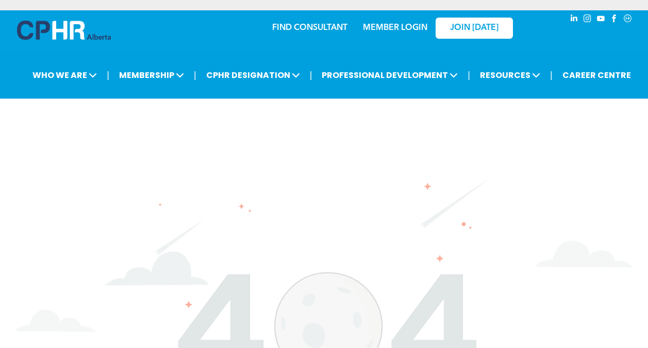 This screenshot has width=648, height=348. Describe the element at coordinates (601, 20) in the screenshot. I see `a: youtube` at that location.